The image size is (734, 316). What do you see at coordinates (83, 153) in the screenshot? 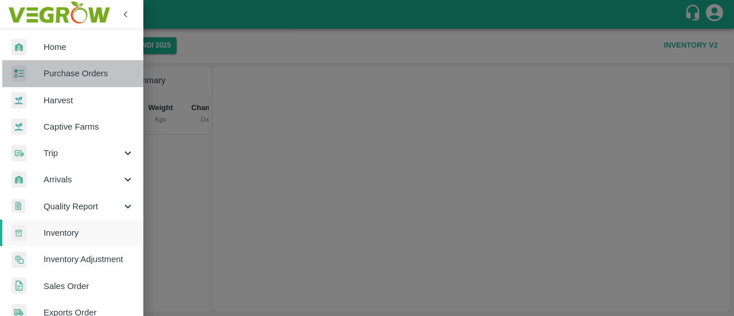
I see `span: Trip` at bounding box center [83, 153].